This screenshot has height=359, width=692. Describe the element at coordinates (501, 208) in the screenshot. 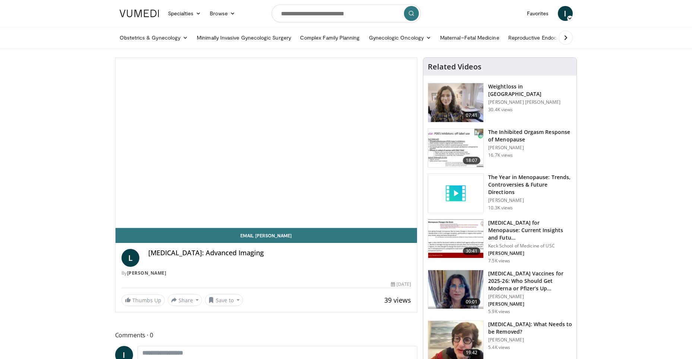

I see `p: 10.3K views` at that location.